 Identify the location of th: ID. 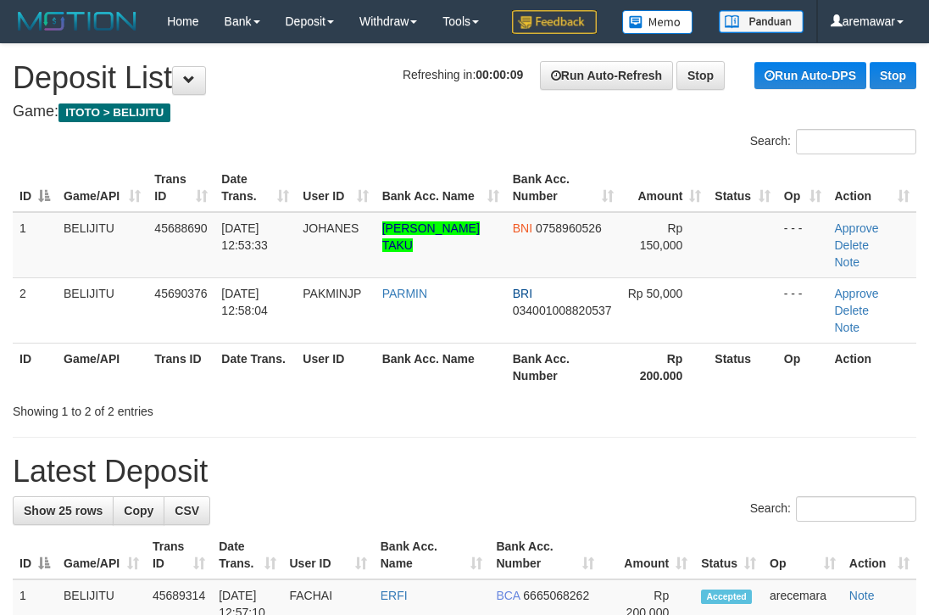
(35, 366).